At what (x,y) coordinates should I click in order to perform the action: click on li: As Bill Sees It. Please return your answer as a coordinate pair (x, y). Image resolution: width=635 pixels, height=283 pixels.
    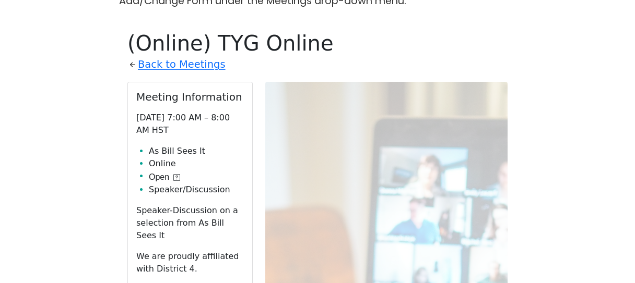
    Looking at the image, I should click on (196, 151).